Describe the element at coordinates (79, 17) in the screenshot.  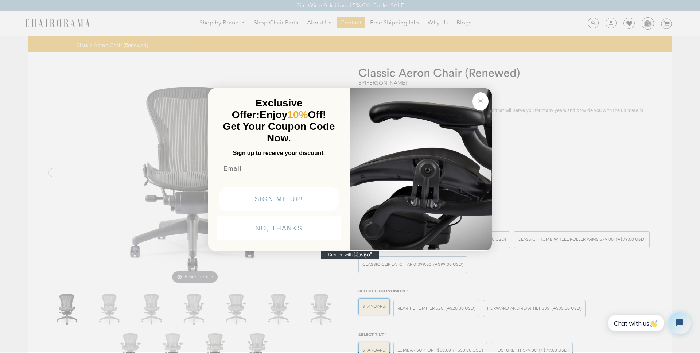
I see `button: Open chat widget` at that location.